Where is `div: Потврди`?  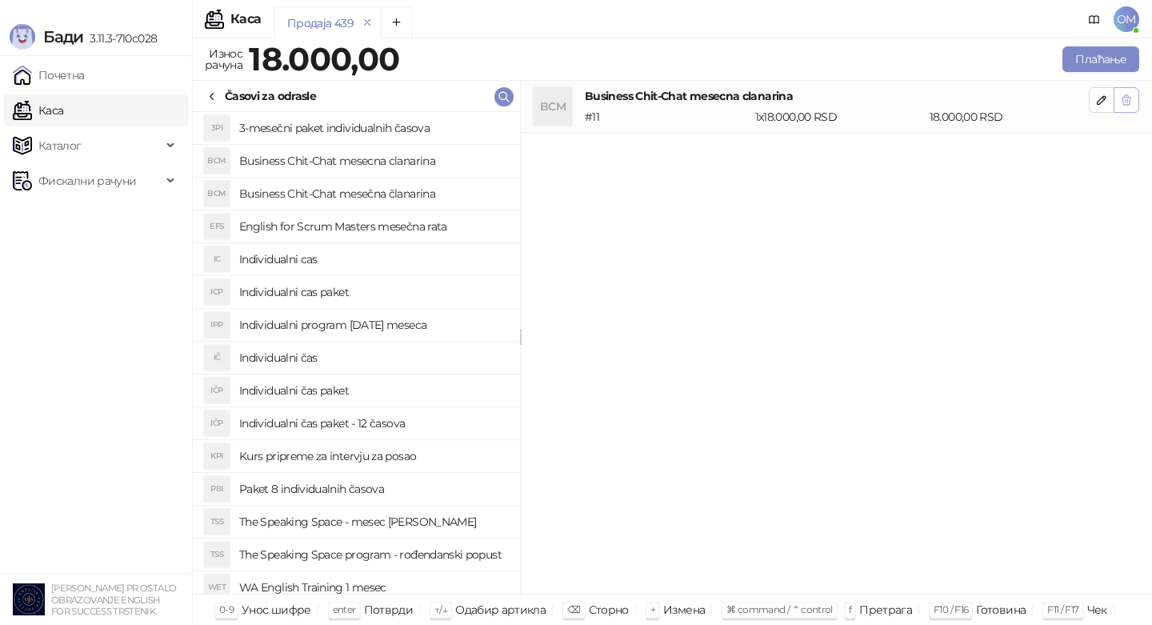 div: Потврди is located at coordinates (389, 610).